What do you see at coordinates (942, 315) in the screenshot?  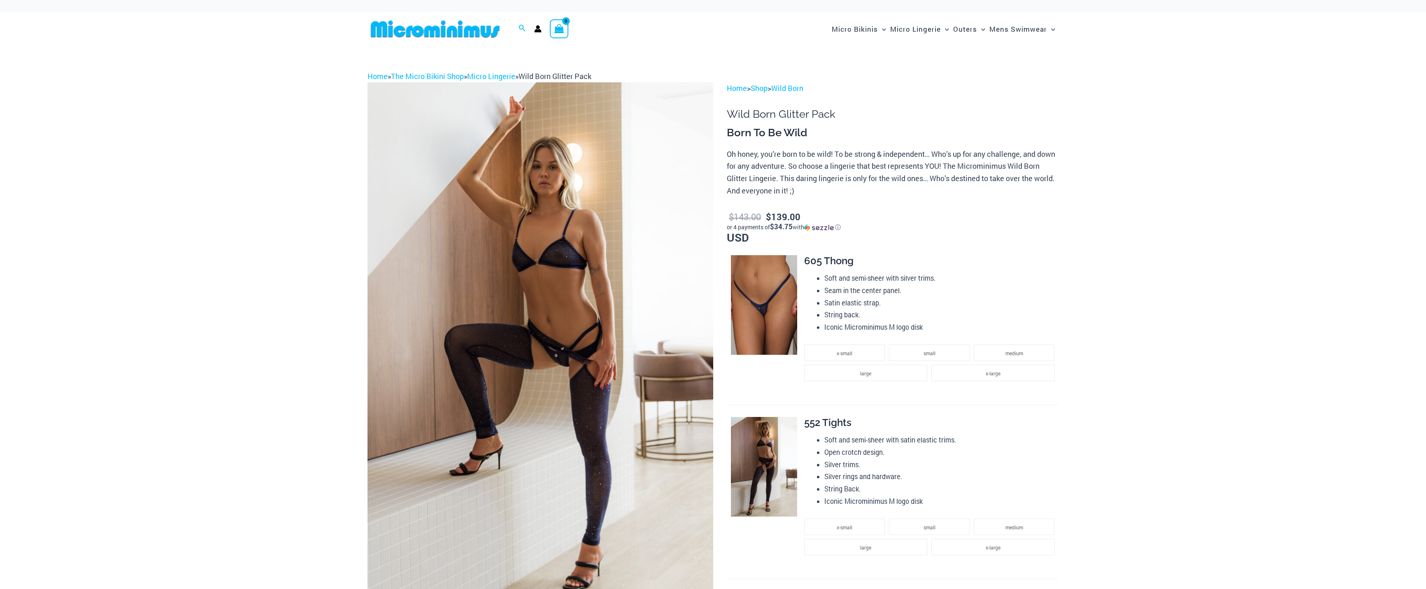 I see `li: String back.` at bounding box center [942, 315].